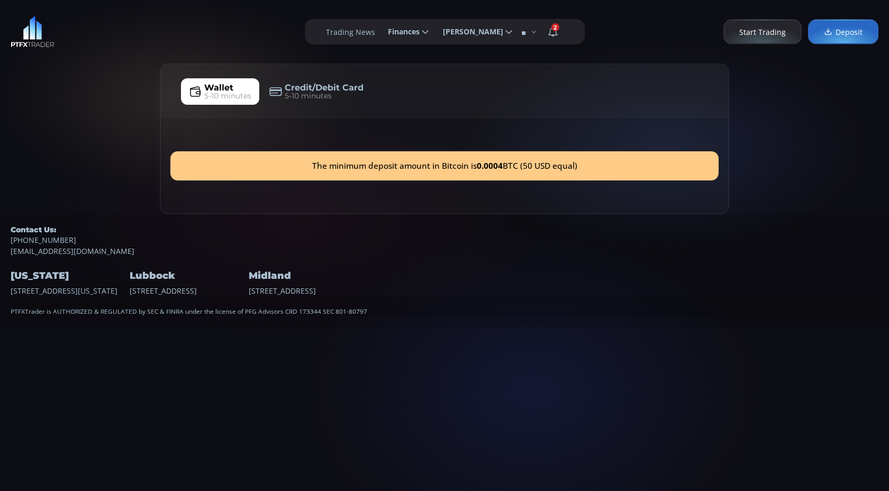 This screenshot has height=491, width=889. I want to click on a: Deposit, so click(843, 32).